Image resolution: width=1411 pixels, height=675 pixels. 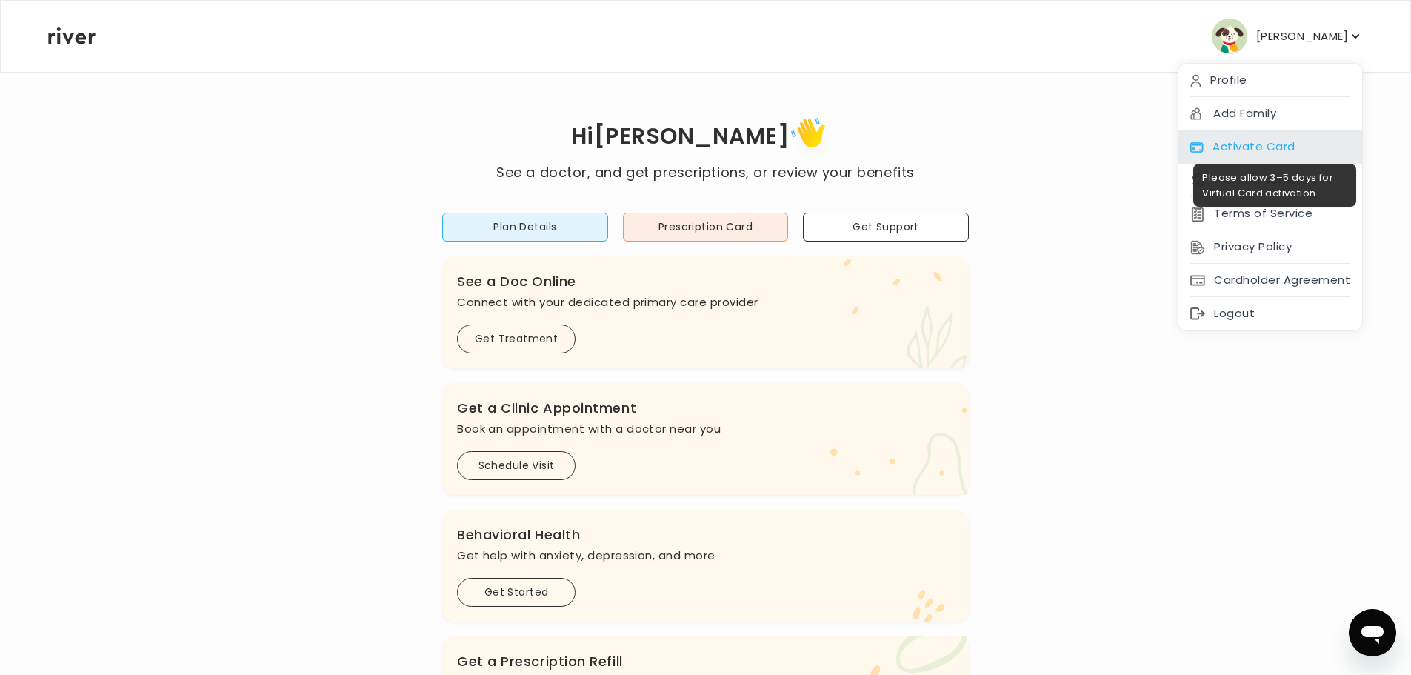 I want to click on p: Get help with anxiety, depression, and more, so click(x=705, y=555).